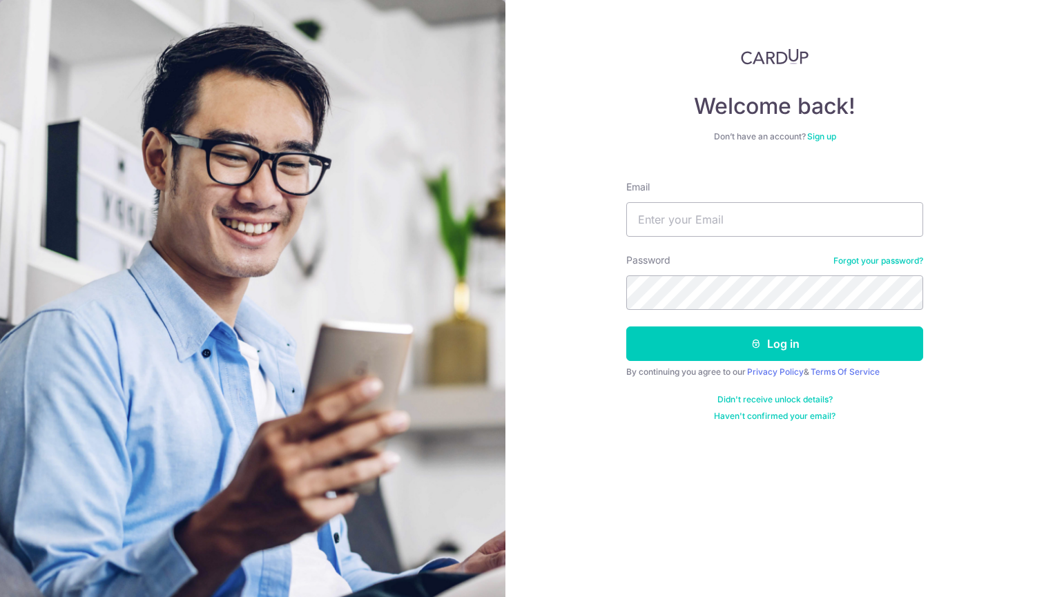 This screenshot has height=597, width=1044. I want to click on a: Haven't confirmed your email?, so click(775, 416).